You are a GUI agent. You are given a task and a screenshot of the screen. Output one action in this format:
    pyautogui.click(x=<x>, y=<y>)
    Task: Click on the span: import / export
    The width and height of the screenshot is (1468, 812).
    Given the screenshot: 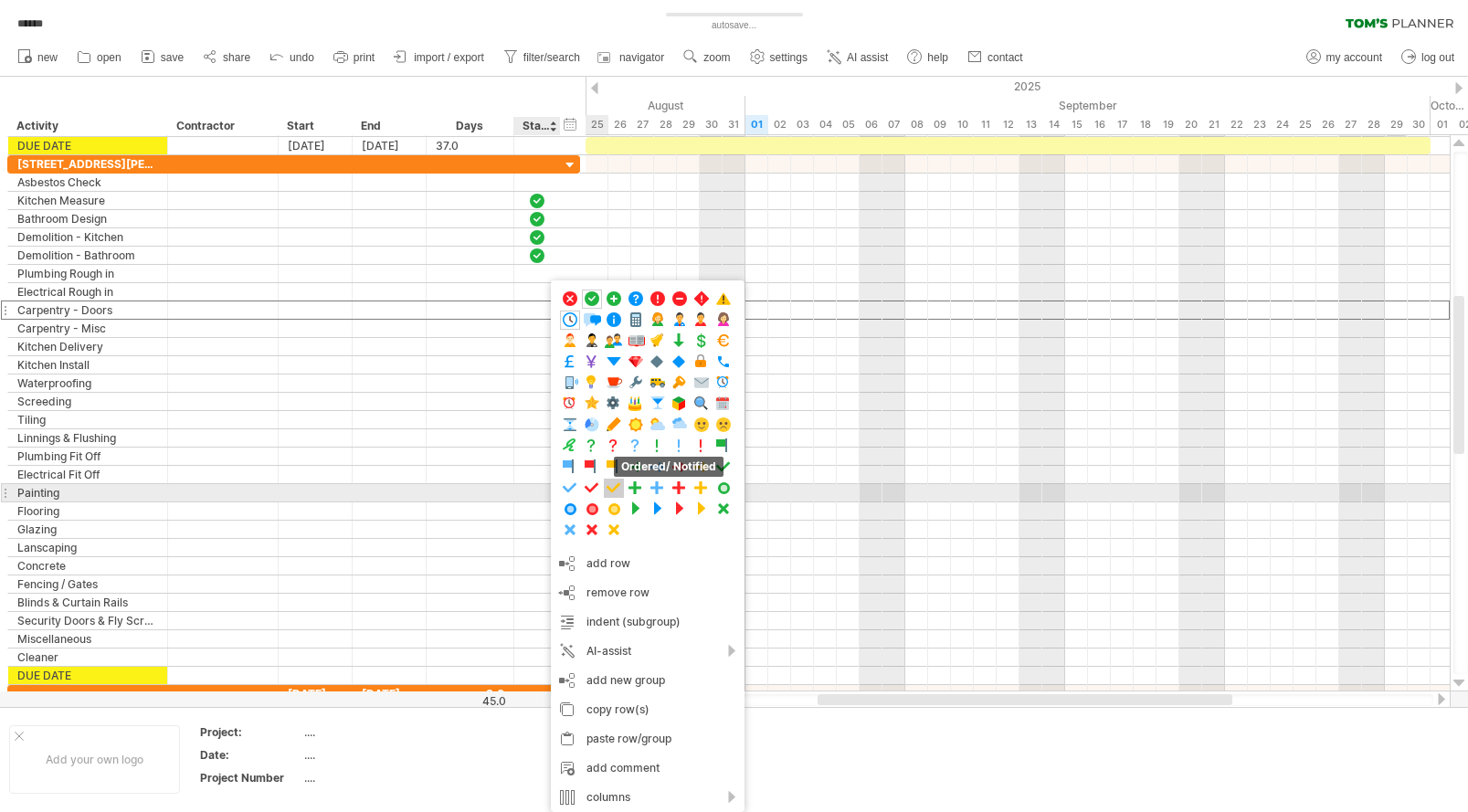 What is the action you would take?
    pyautogui.click(x=448, y=58)
    